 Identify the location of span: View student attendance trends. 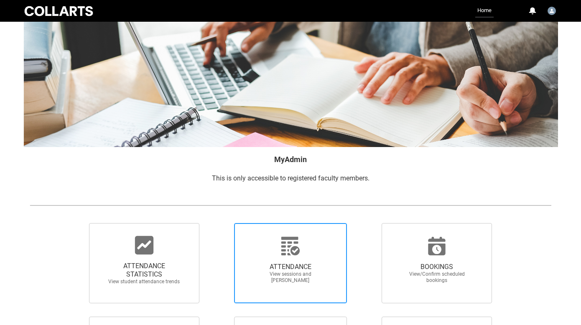
(144, 282).